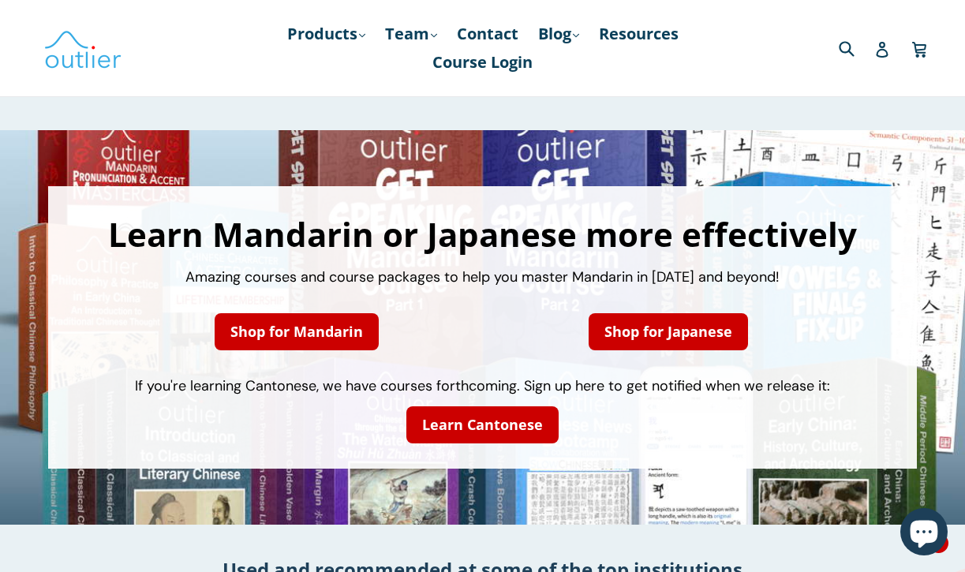 The height and width of the screenshot is (572, 965). What do you see at coordinates (669, 332) in the screenshot?
I see `a: Shop for Japanese` at bounding box center [669, 332].